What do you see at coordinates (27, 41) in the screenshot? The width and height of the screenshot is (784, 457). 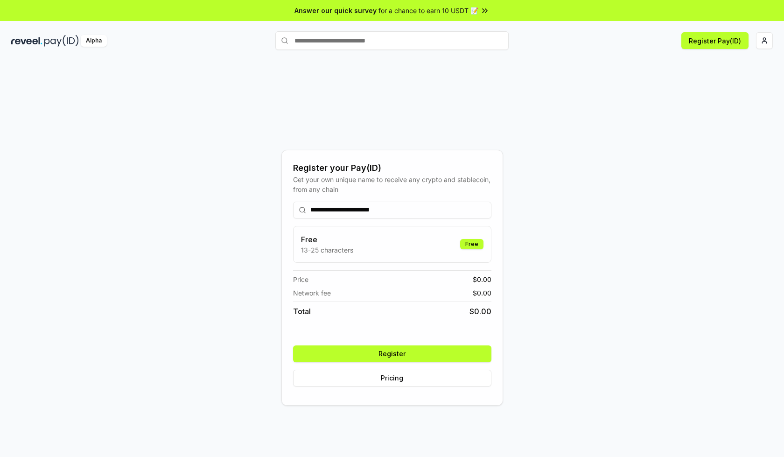 I see `img: reveel_dark` at bounding box center [27, 41].